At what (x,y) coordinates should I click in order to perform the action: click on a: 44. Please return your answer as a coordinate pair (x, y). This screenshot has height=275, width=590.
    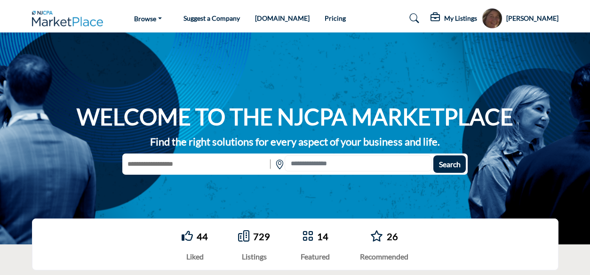
    Looking at the image, I should click on (202, 236).